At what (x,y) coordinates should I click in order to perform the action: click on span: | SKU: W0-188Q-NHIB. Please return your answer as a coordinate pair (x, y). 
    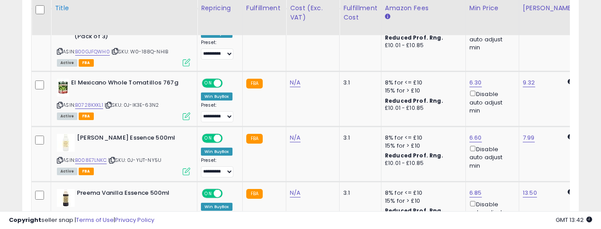
    Looking at the image, I should click on (140, 52).